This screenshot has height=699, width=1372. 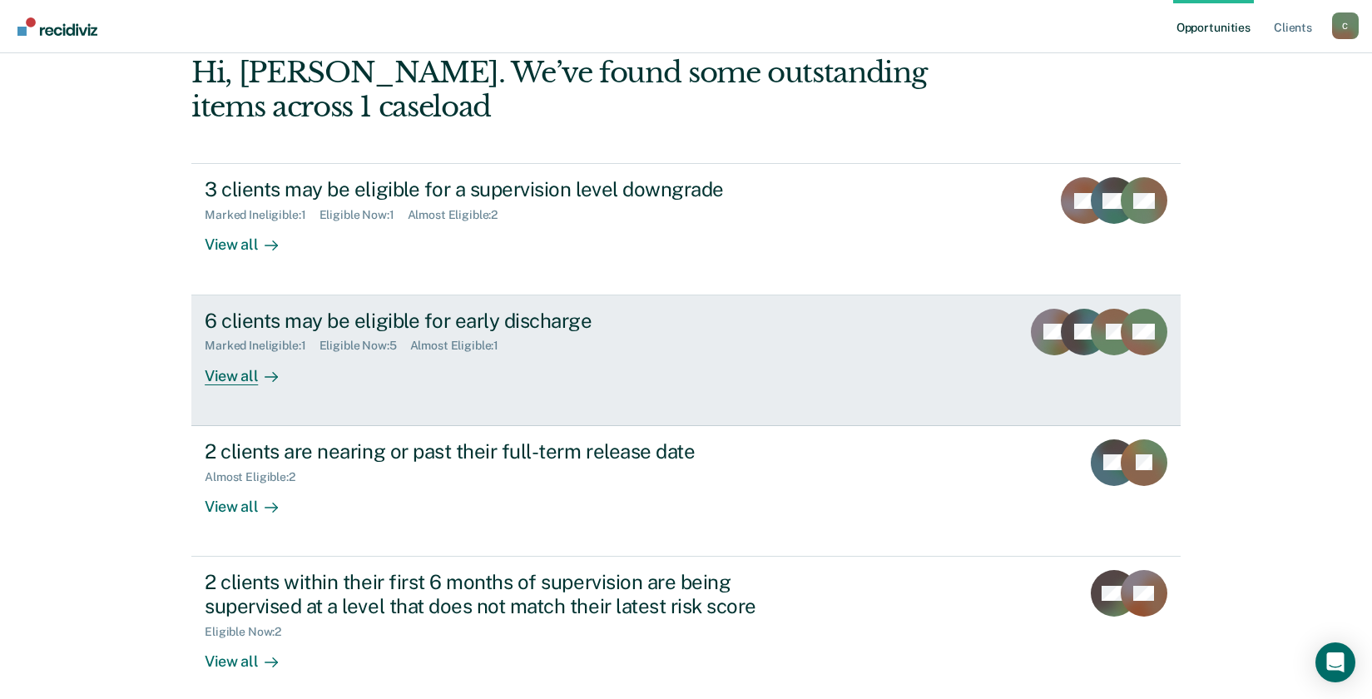 I want to click on div: Eligible Now : 2, so click(x=250, y=632).